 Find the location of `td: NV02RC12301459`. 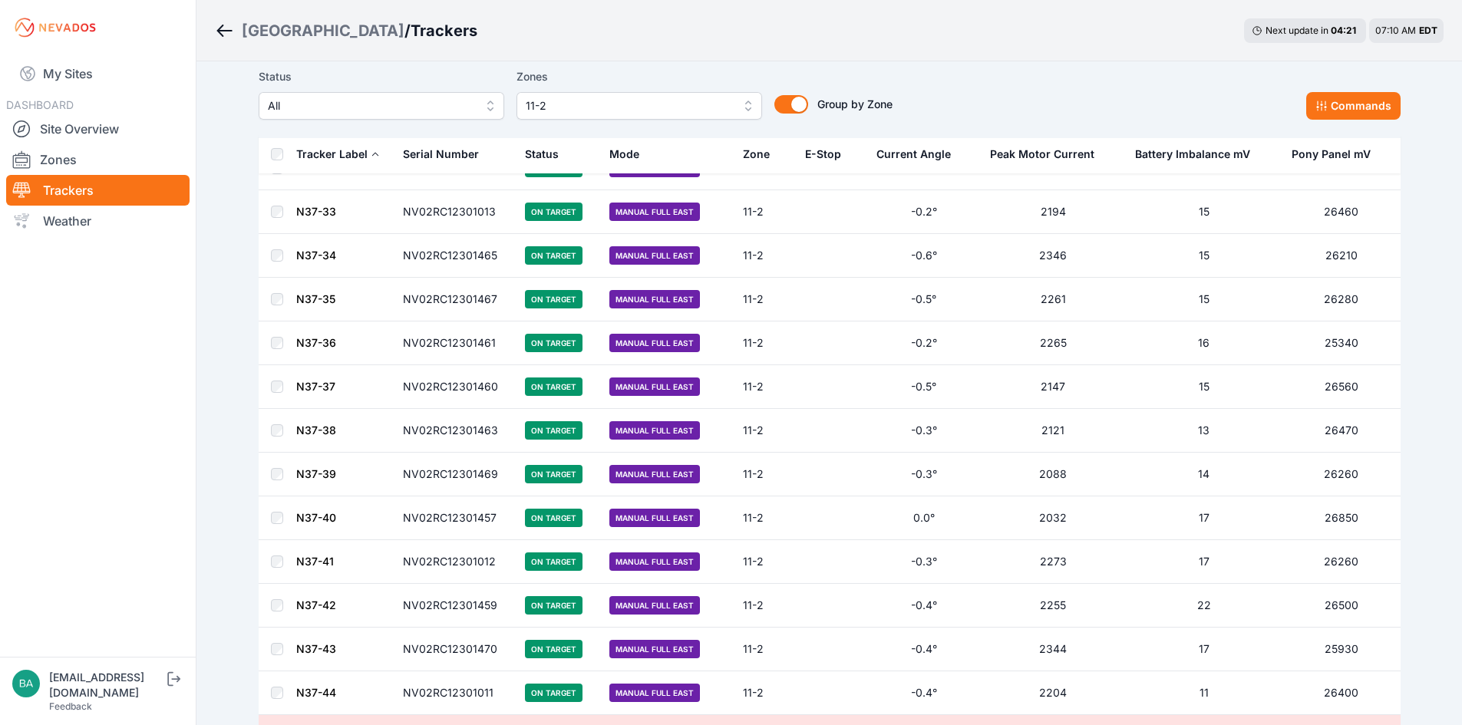

td: NV02RC12301459 is located at coordinates (454, 606).